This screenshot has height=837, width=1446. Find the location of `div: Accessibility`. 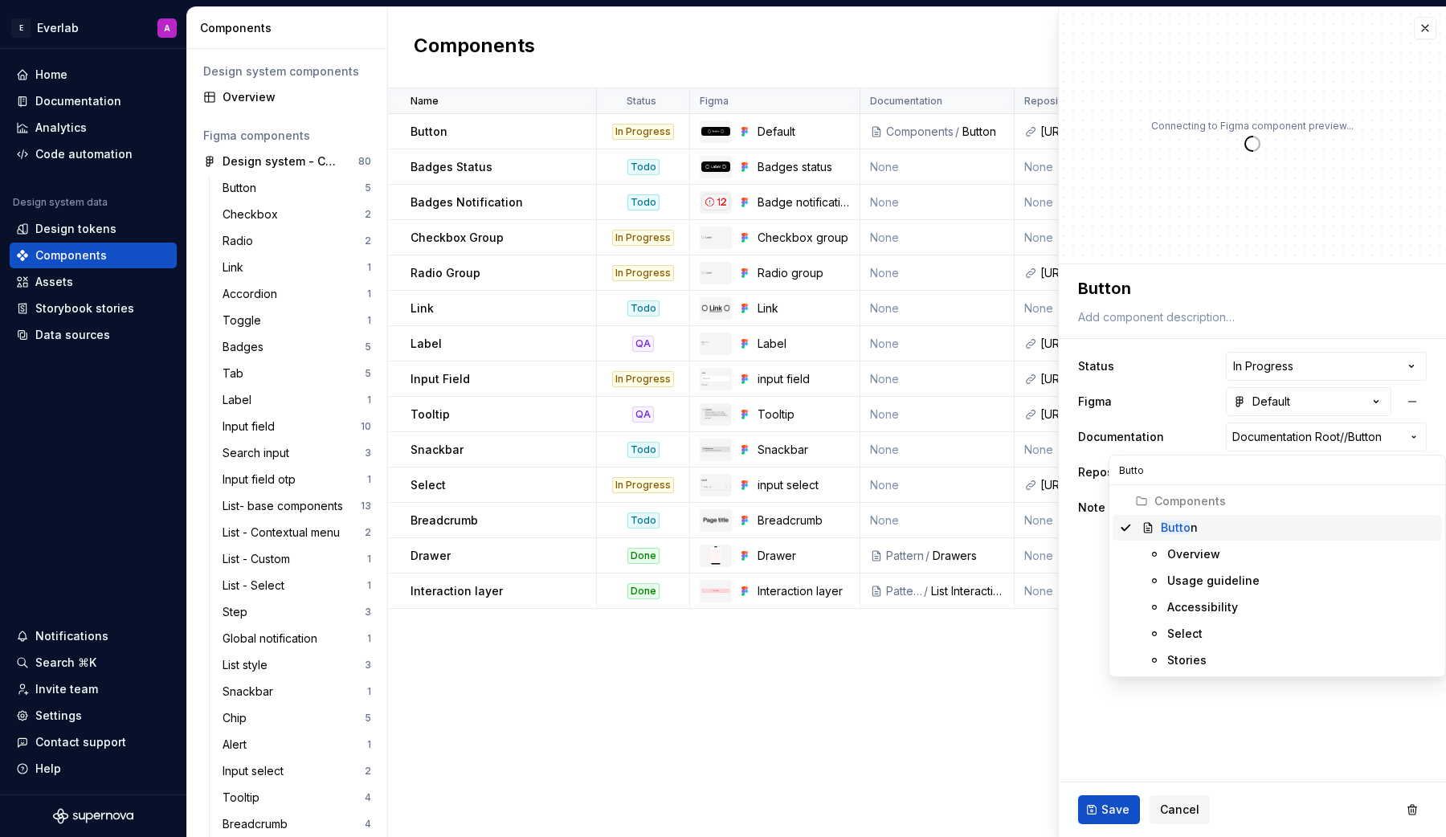

div: Accessibility is located at coordinates (1203, 607).